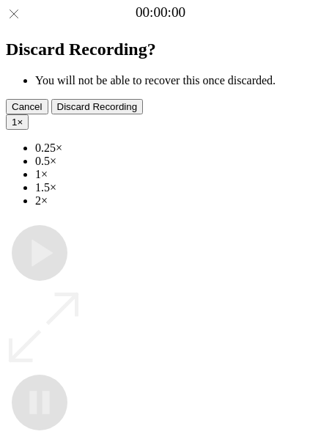 This screenshot has width=321, height=437. What do you see at coordinates (175, 188) in the screenshot?
I see `li: 1.5×` at bounding box center [175, 188].